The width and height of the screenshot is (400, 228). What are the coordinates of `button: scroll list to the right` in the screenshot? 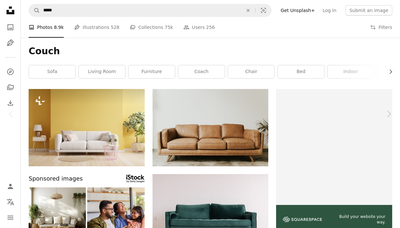 It's located at (388, 72).